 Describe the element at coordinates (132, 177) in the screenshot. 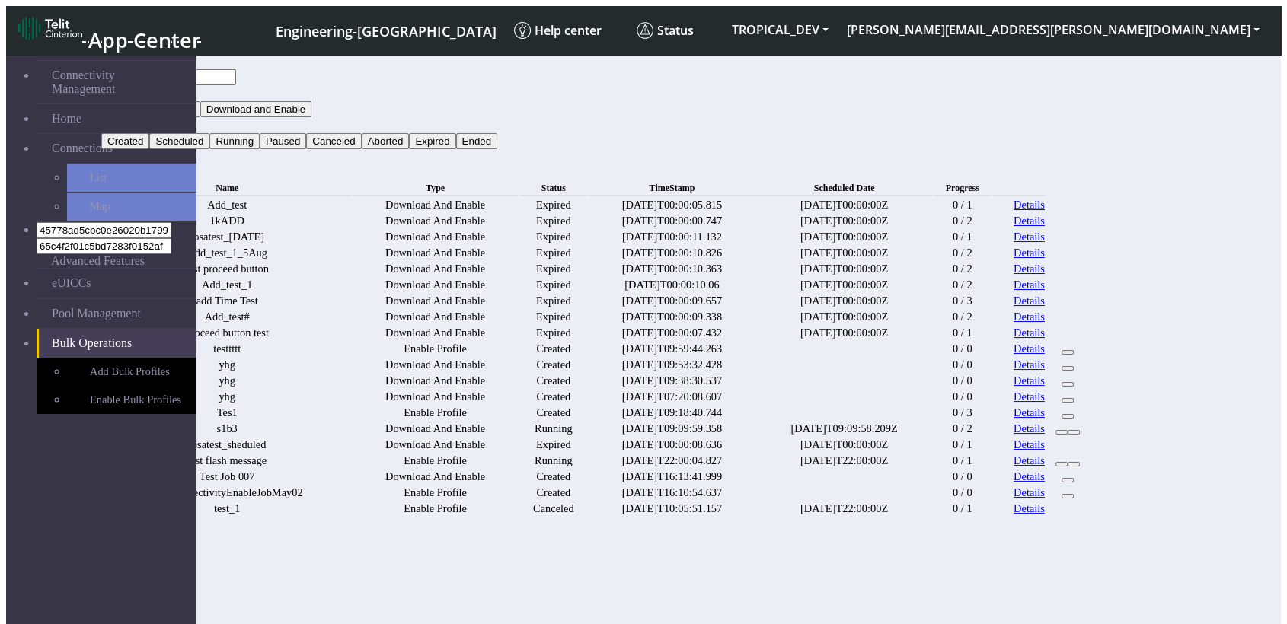

I see `a: List` at that location.